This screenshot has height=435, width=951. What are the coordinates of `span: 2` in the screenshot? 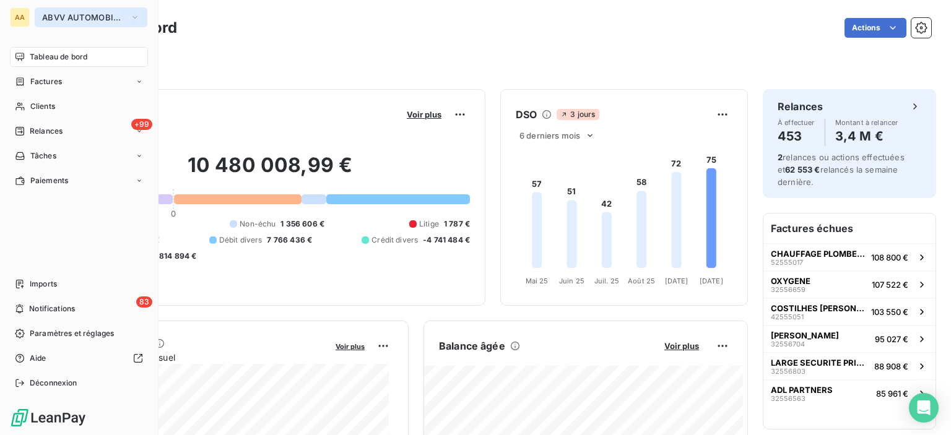 It's located at (780, 157).